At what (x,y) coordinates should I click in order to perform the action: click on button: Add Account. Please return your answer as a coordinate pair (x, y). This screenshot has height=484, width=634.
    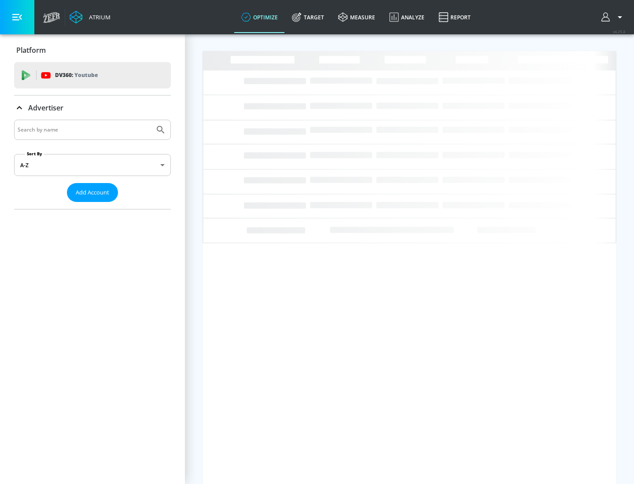
    Looking at the image, I should click on (92, 192).